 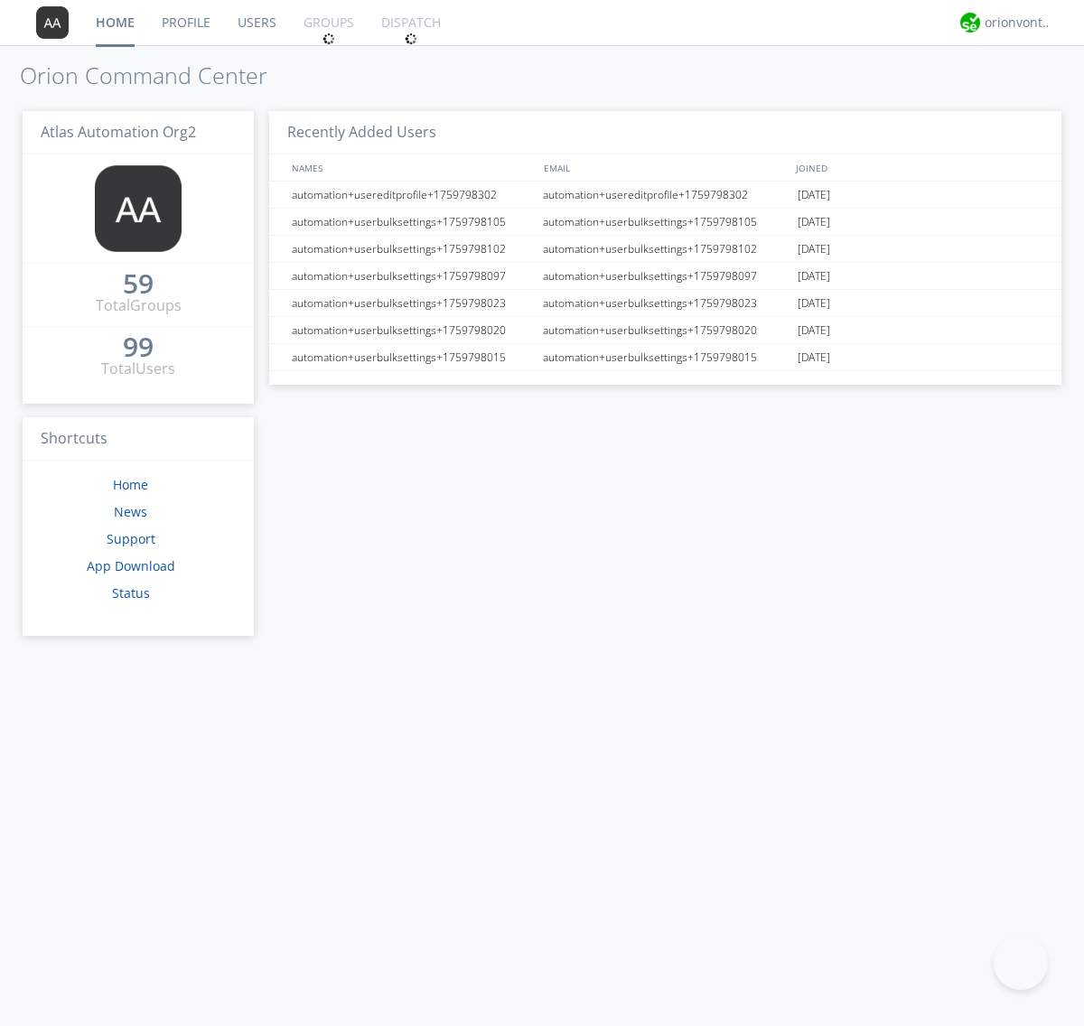 I want to click on div: orionvontas+atlas+automation+org2, so click(x=1018, y=23).